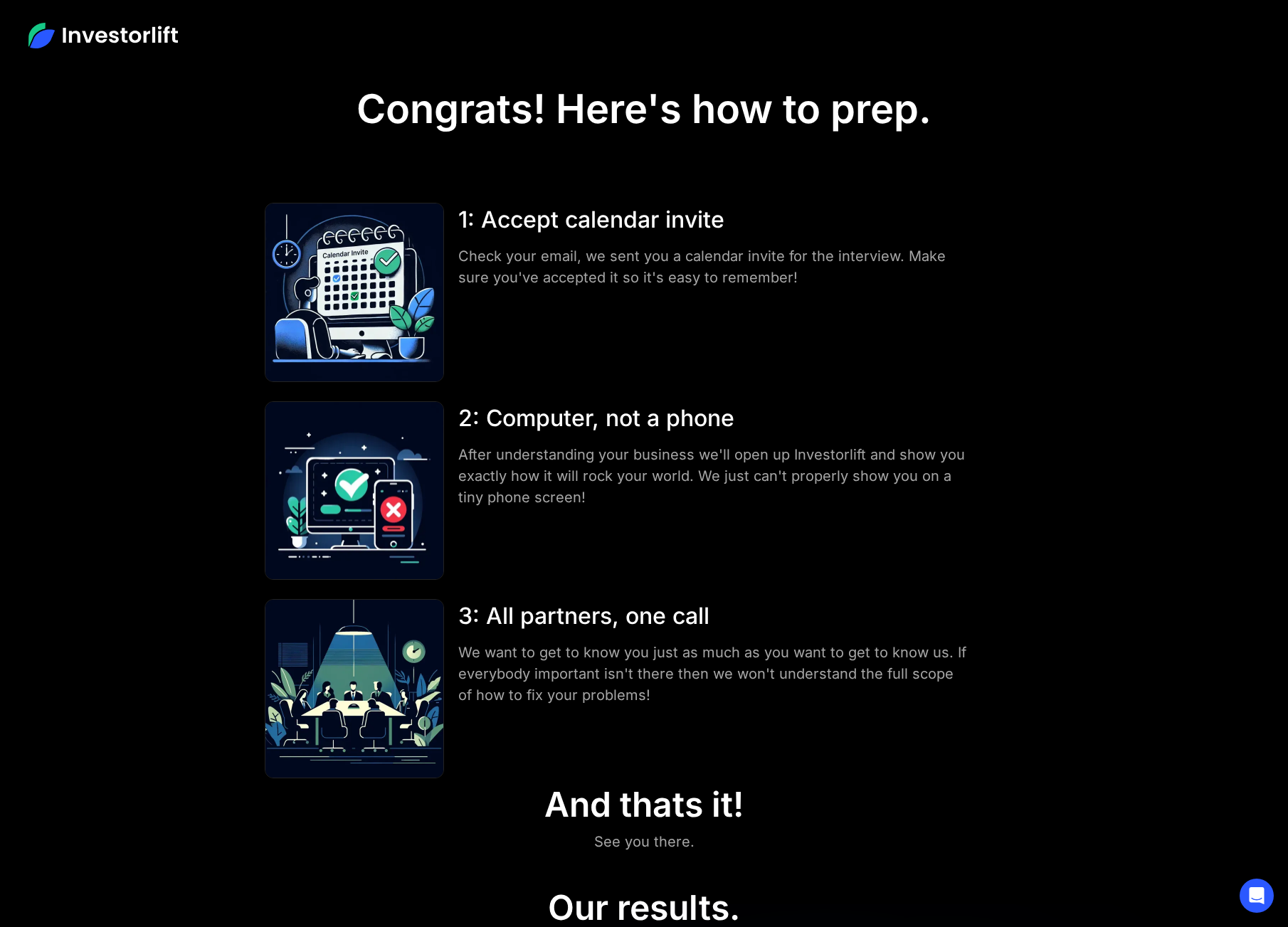 The image size is (1288, 927). What do you see at coordinates (644, 804) in the screenshot?
I see `div: And thats it!` at bounding box center [644, 804].